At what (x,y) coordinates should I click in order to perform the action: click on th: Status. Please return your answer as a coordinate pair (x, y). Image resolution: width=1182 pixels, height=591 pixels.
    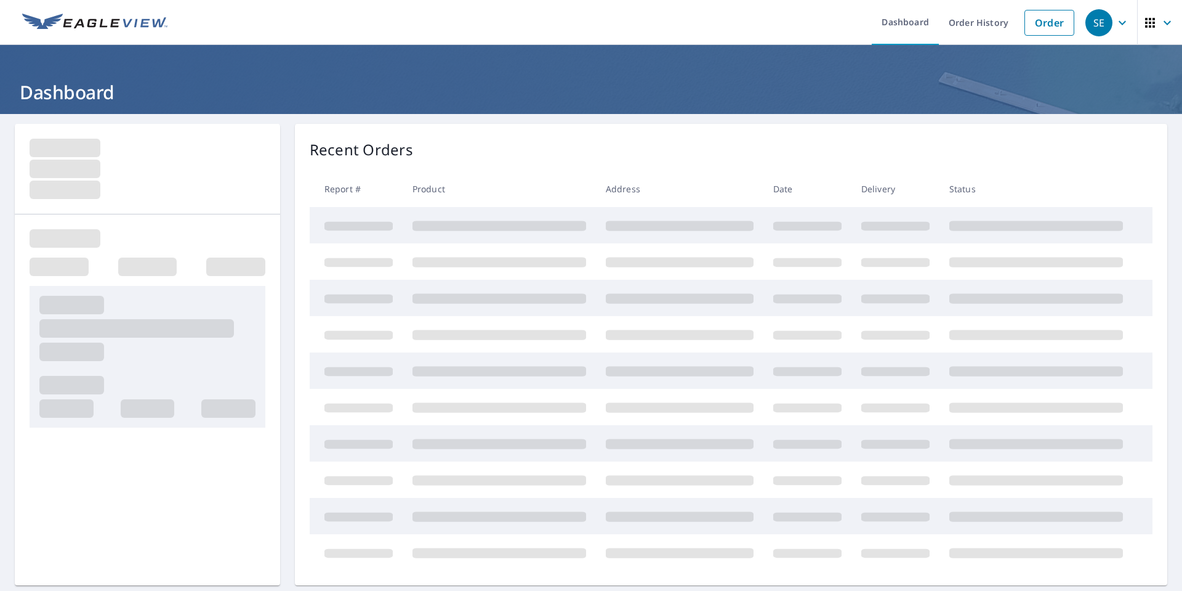
    Looking at the image, I should click on (1036, 188).